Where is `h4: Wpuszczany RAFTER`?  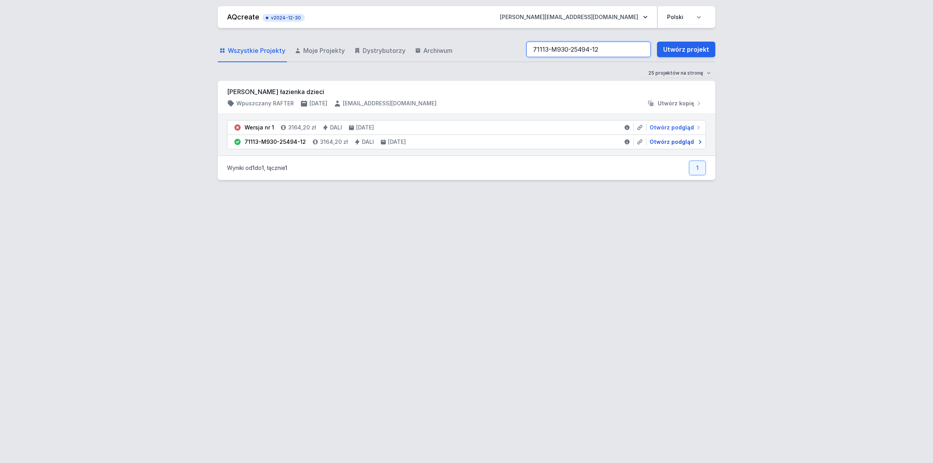
h4: Wpuszczany RAFTER is located at coordinates (265, 103).